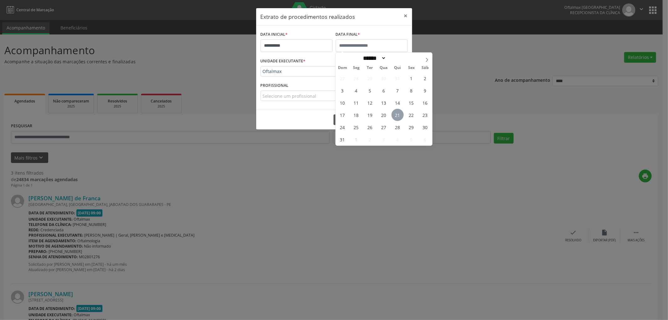  What do you see at coordinates (397, 78) in the screenshot?
I see `span: Julho 31, 2025` at bounding box center [397, 78].